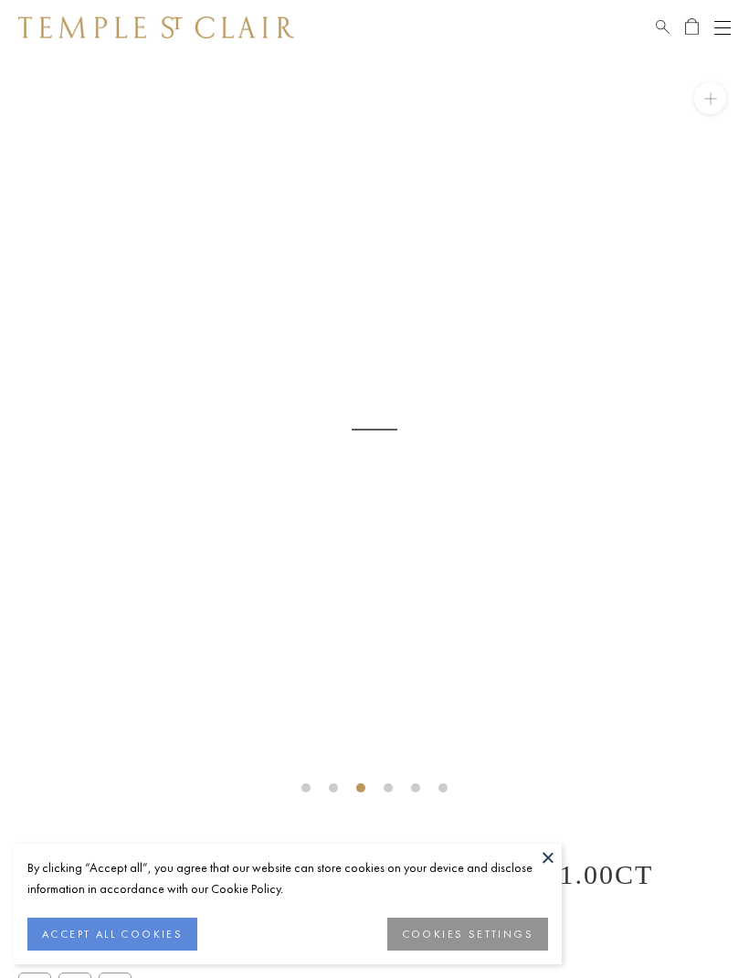 The height and width of the screenshot is (978, 749). I want to click on div: By clicking “Accept all”, you agree that our website can store cookies on your device and disclos..., so click(288, 878).